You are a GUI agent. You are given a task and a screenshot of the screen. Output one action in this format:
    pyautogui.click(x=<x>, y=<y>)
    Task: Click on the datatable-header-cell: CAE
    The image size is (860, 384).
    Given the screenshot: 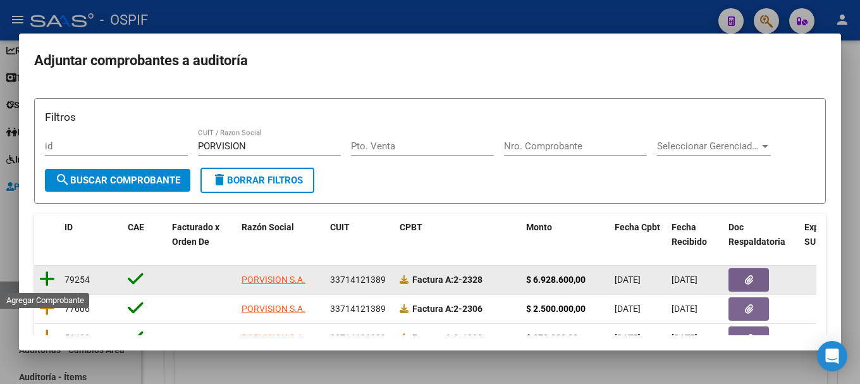 What is the action you would take?
    pyautogui.click(x=145, y=235)
    